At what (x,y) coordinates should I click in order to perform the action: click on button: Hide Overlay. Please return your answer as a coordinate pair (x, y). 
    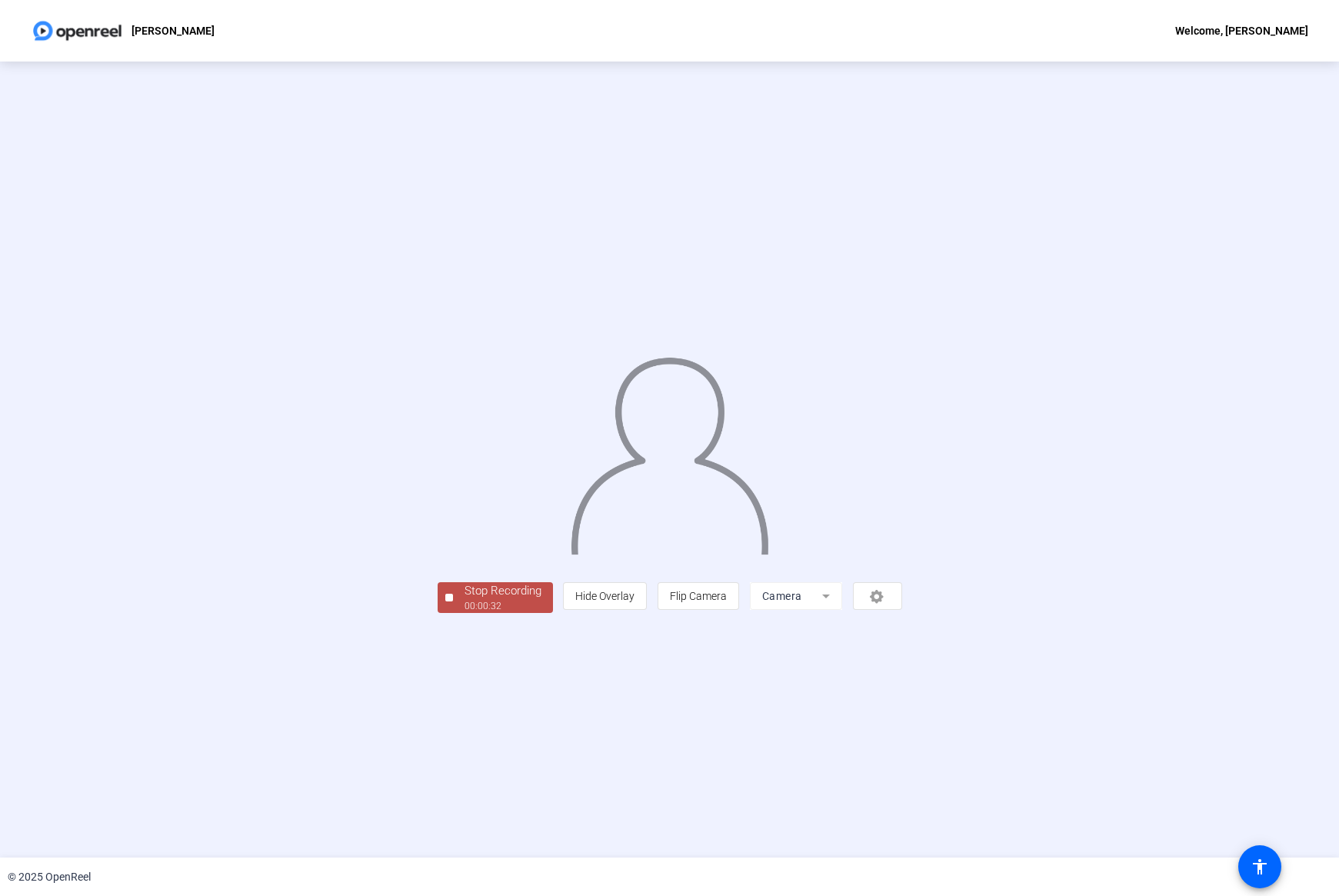
    Looking at the image, I should click on (604, 596).